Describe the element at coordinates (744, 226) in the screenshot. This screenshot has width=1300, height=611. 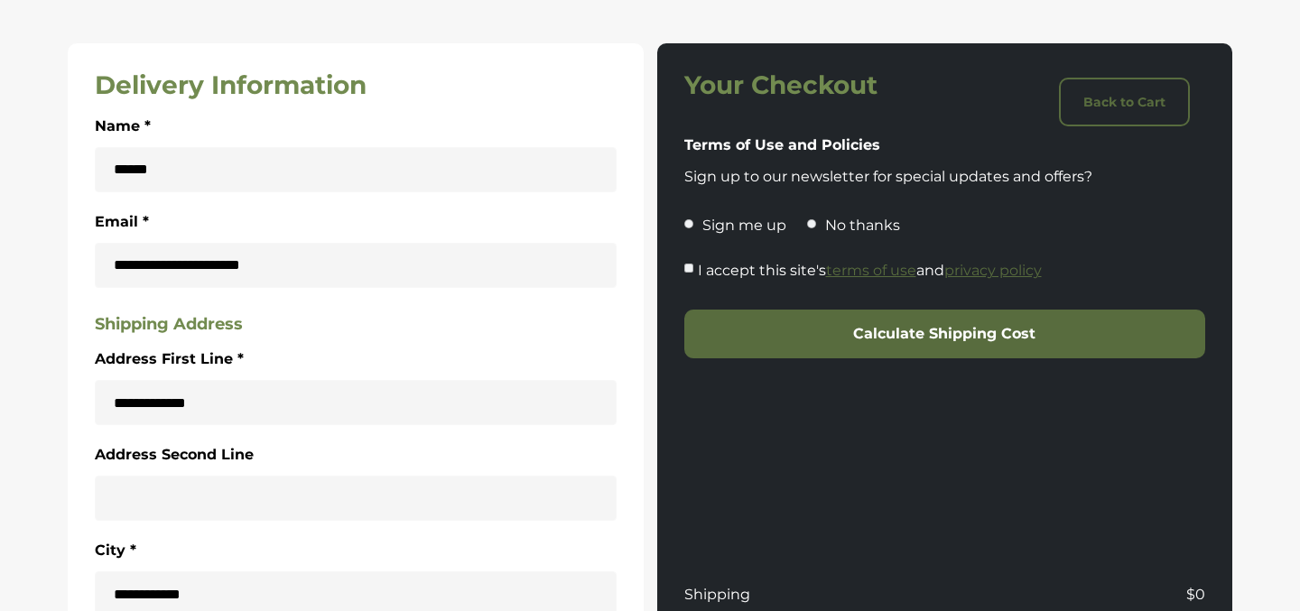
I see `p: Sign me up` at that location.